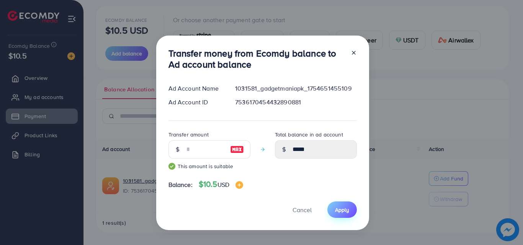  I want to click on button: Cancel, so click(302, 210).